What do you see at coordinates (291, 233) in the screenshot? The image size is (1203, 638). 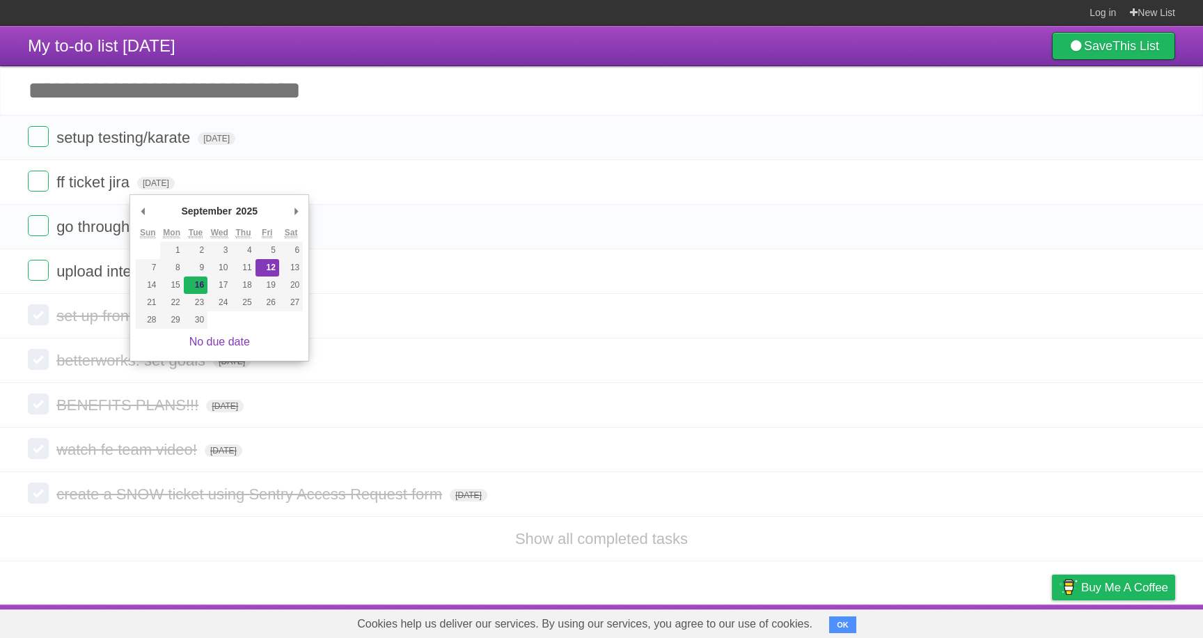 I see `abbr: Saturday` at bounding box center [291, 233].